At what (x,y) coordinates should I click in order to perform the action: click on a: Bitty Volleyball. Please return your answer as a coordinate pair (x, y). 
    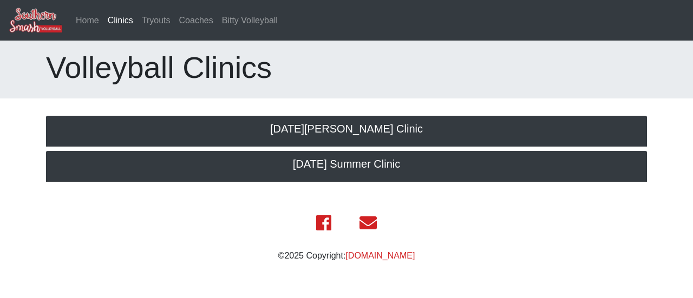
    Looking at the image, I should click on (250, 21).